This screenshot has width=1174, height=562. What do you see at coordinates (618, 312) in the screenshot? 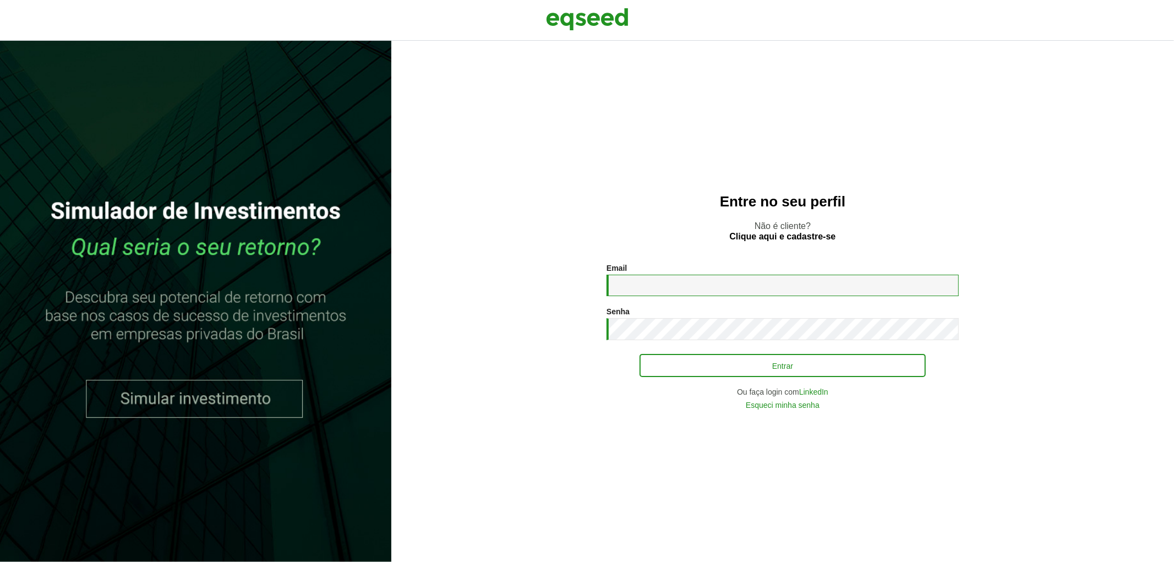
I see `label: Senha` at bounding box center [618, 312].